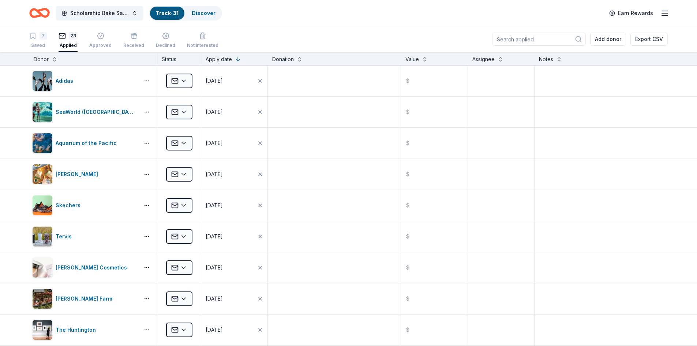 The height and width of the screenshot is (346, 697). I want to click on img: Image for Knott's Berry Farm, so click(42, 299).